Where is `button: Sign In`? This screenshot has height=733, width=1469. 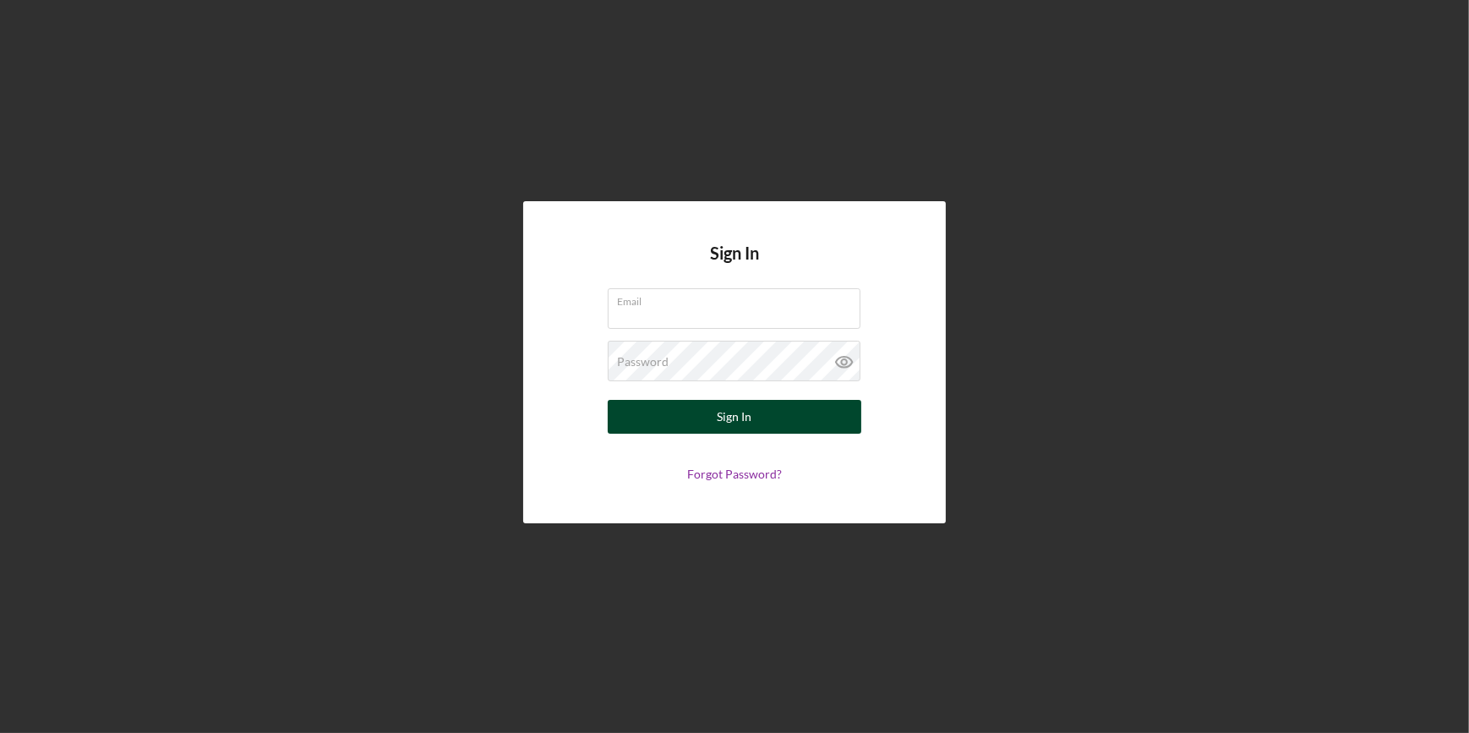
button: Sign In is located at coordinates (735, 417).